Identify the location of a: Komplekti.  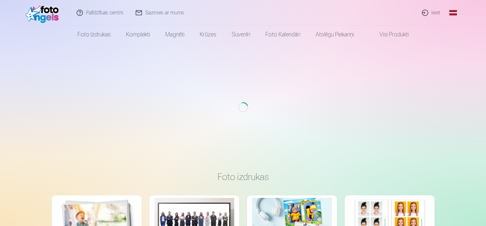
(138, 34).